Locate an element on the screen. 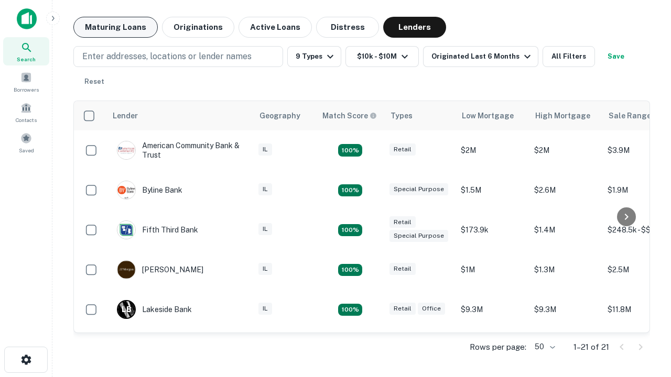 The height and width of the screenshot is (377, 671). h6: Match Score is located at coordinates (349, 116).